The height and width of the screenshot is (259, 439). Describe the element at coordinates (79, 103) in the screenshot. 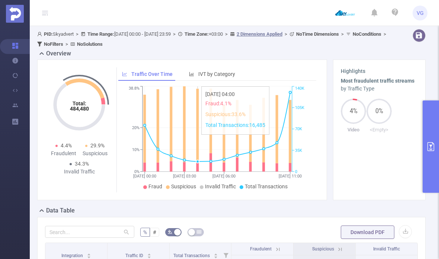

I see `tspan: Total:` at that location.